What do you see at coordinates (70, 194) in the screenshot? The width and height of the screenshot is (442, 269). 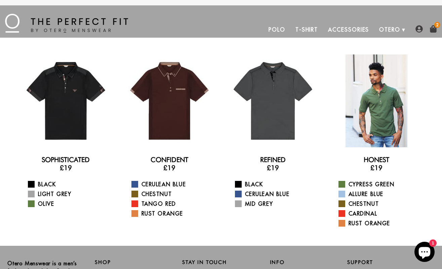 I see `a: Light Grey` at bounding box center [70, 194].